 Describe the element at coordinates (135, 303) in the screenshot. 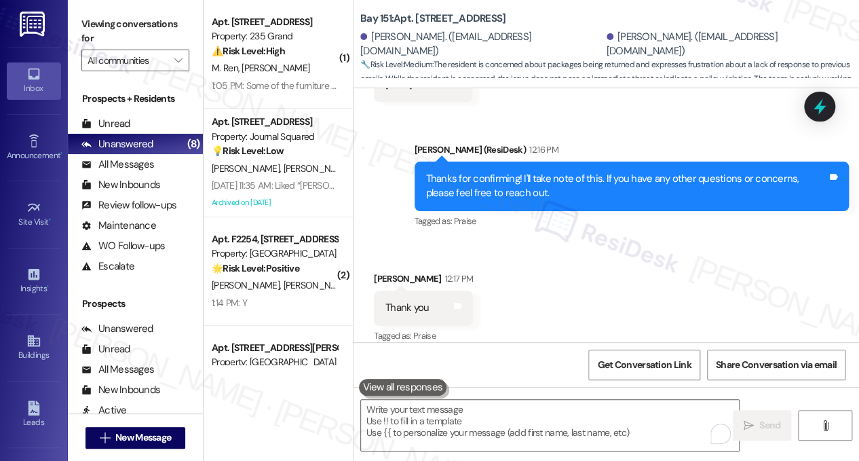

I see `div: Prospects` at that location.